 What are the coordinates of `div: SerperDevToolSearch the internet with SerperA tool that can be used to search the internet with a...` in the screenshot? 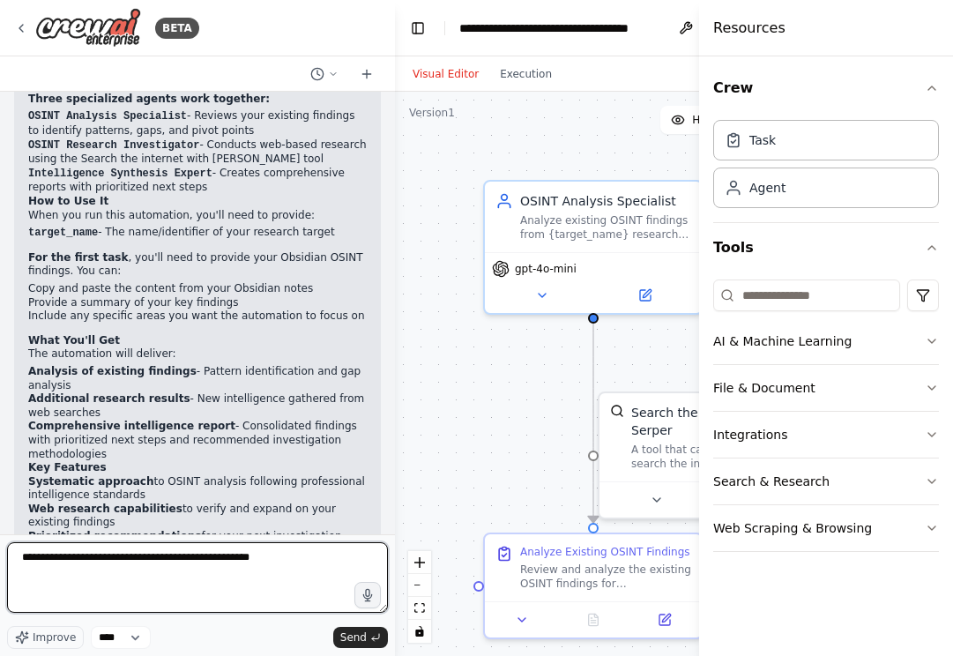 It's located at (708, 455).